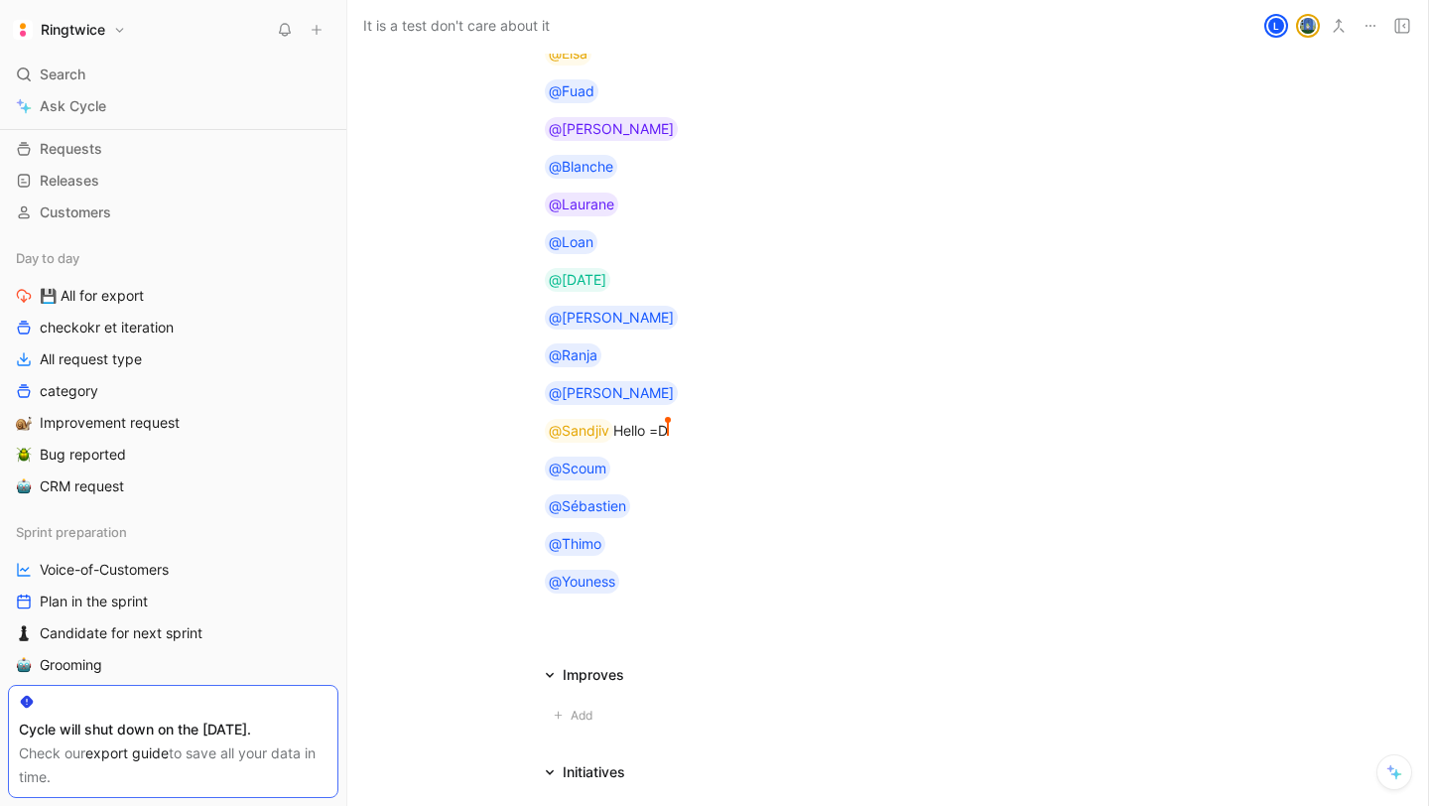  I want to click on span: checkokr et iteration, so click(106, 328).